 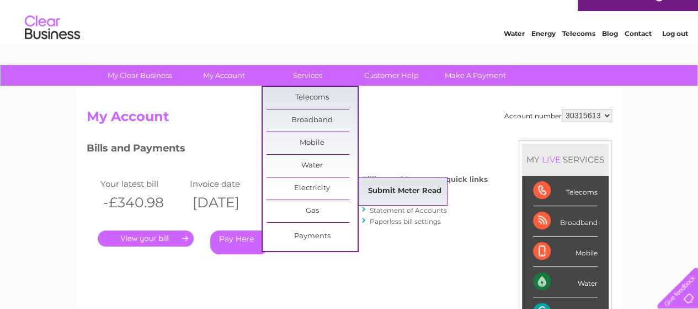 I want to click on h3: Bills and Payments, so click(x=287, y=150).